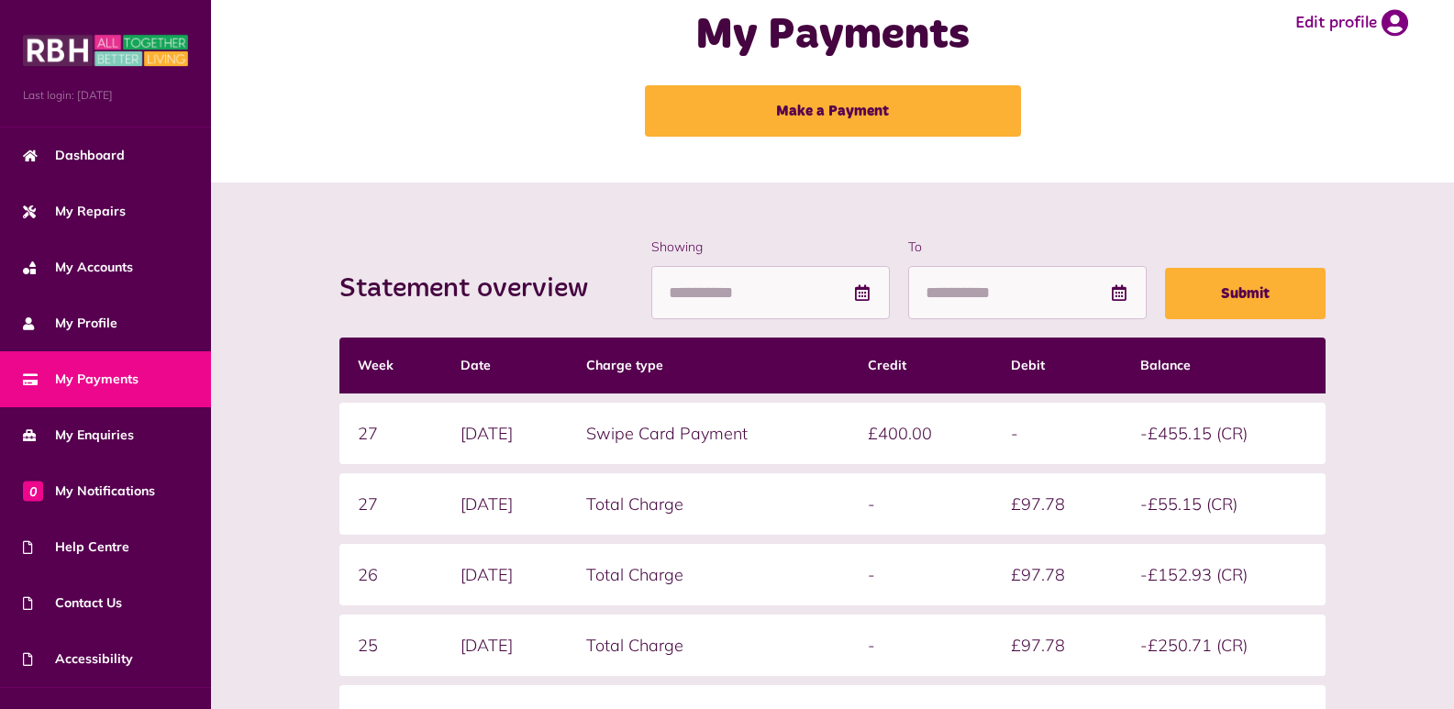 This screenshot has height=709, width=1454. I want to click on span: Accessibility, so click(78, 658).